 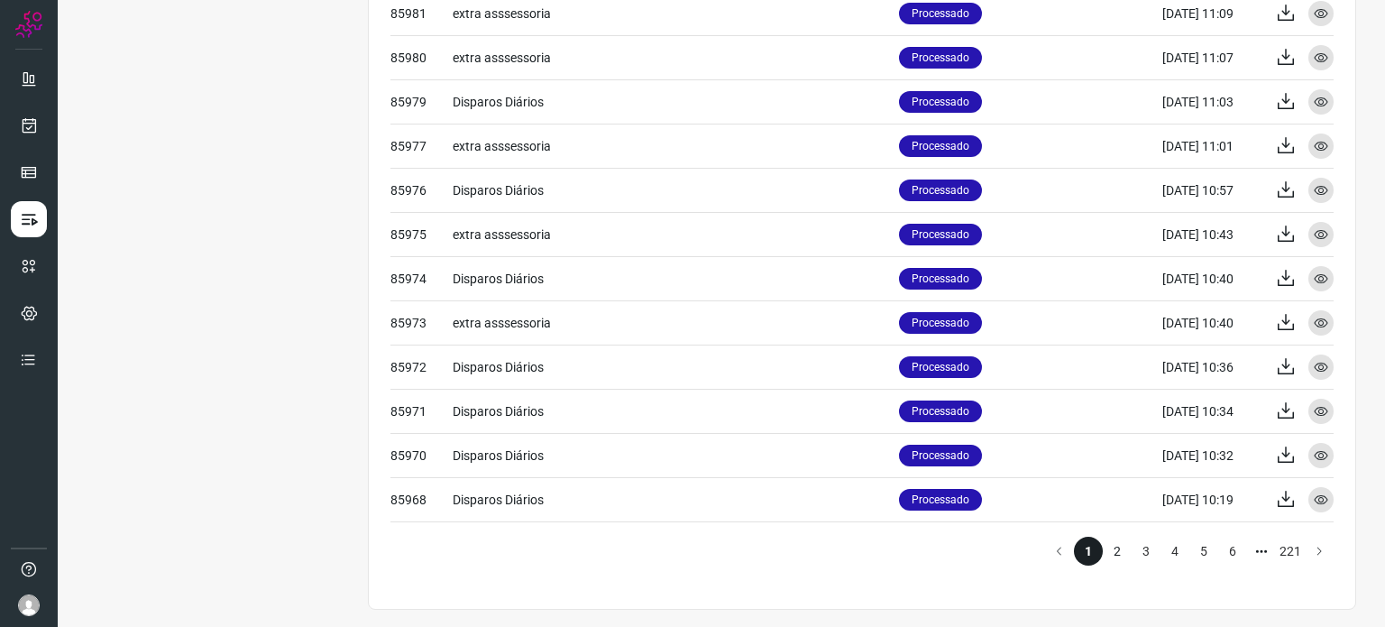 What do you see at coordinates (421, 278) in the screenshot?
I see `td: 85974` at bounding box center [421, 278].